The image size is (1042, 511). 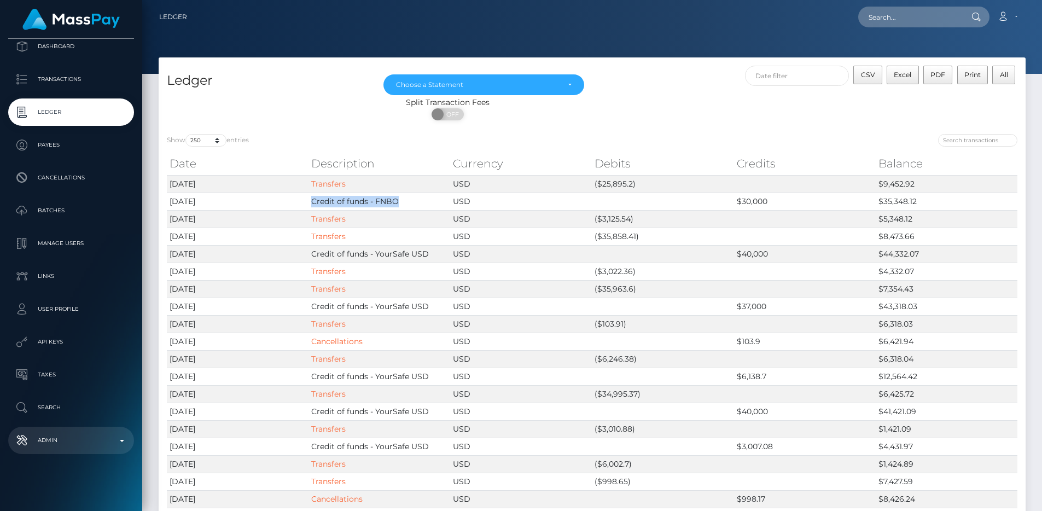 What do you see at coordinates (206, 140) in the screenshot?
I see `select: Showentries` at bounding box center [206, 140].